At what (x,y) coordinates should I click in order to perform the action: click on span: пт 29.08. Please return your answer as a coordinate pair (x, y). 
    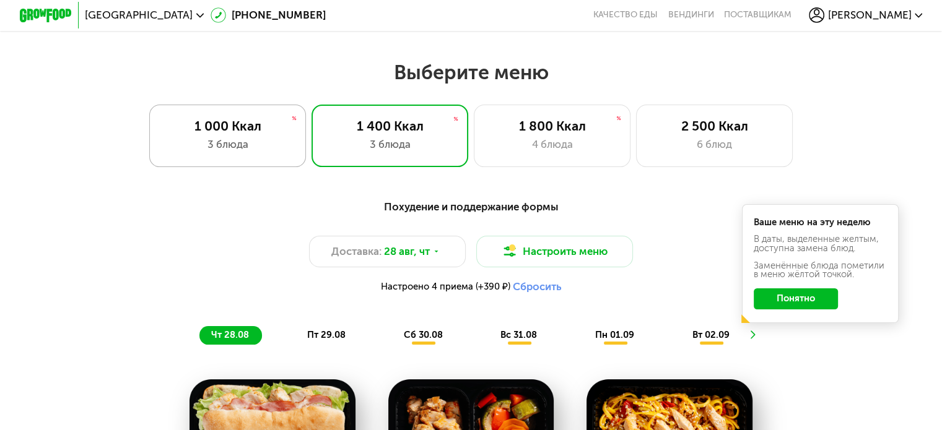
    Looking at the image, I should click on (326, 335).